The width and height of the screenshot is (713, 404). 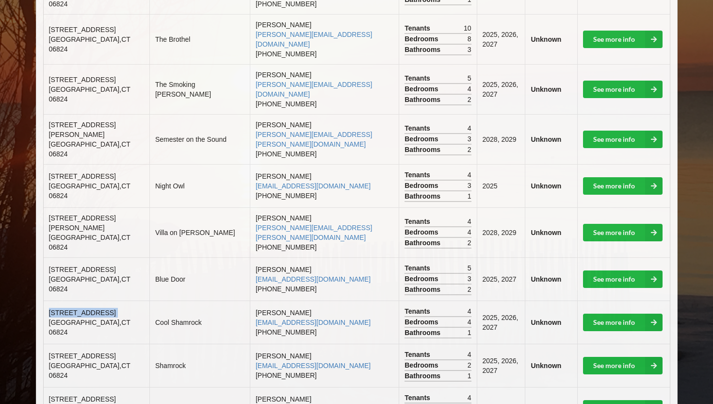 I want to click on td: 2025, 2027, so click(x=501, y=278).